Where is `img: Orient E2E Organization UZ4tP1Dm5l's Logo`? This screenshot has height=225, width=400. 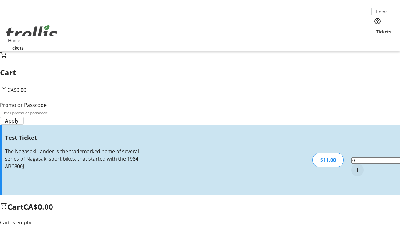
img: Orient E2E Organization UZ4tP1Dm5l's Logo is located at coordinates (32, 33).